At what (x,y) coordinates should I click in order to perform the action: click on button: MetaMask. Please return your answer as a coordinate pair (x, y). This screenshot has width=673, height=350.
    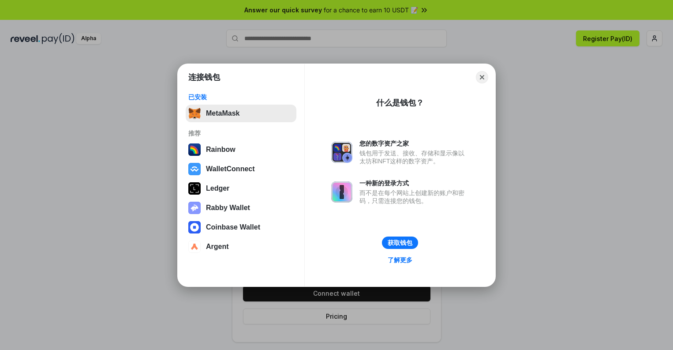
    Looking at the image, I should click on (241, 113).